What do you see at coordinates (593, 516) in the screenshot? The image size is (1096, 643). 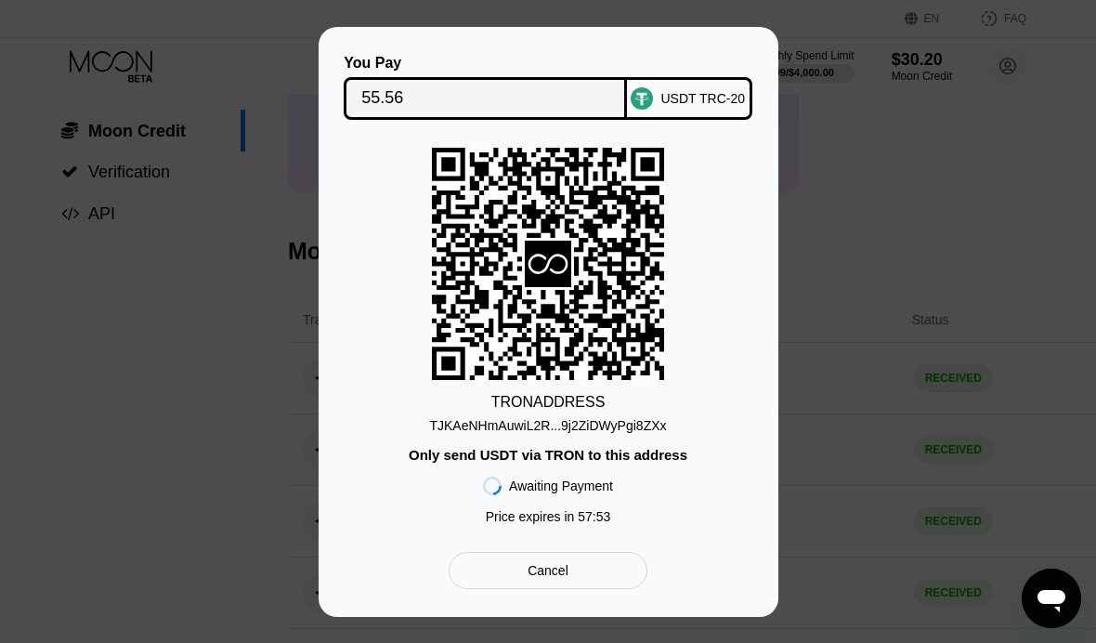 I see `span: 57 : 53` at bounding box center [593, 516].